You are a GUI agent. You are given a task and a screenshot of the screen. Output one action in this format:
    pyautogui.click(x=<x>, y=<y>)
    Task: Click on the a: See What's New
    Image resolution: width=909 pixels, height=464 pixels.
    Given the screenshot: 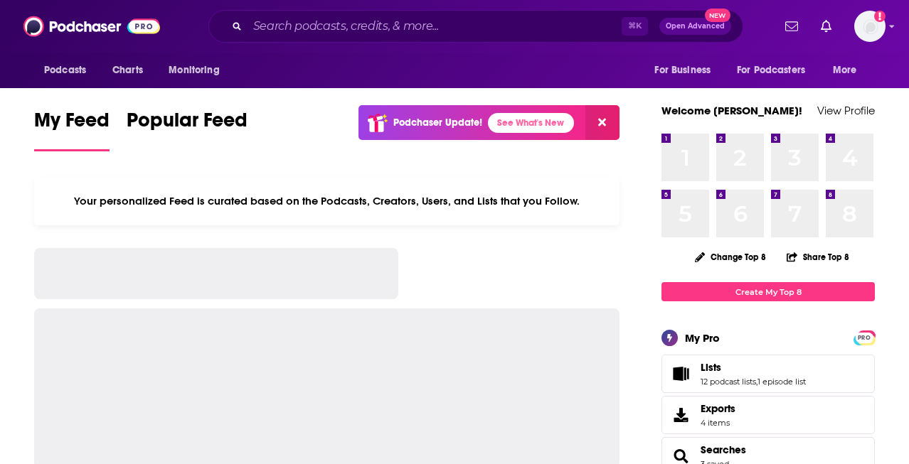 What is the action you would take?
    pyautogui.click(x=530, y=123)
    